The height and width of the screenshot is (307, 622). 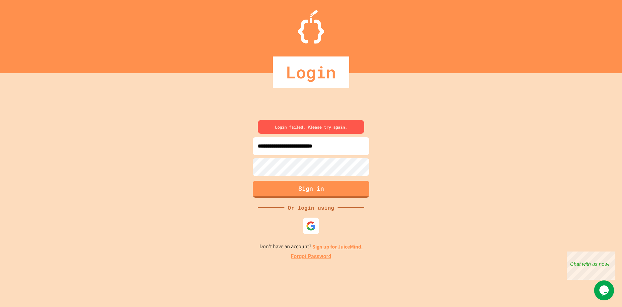 What do you see at coordinates (311, 208) in the screenshot?
I see `div: Or login using` at bounding box center [311, 208].